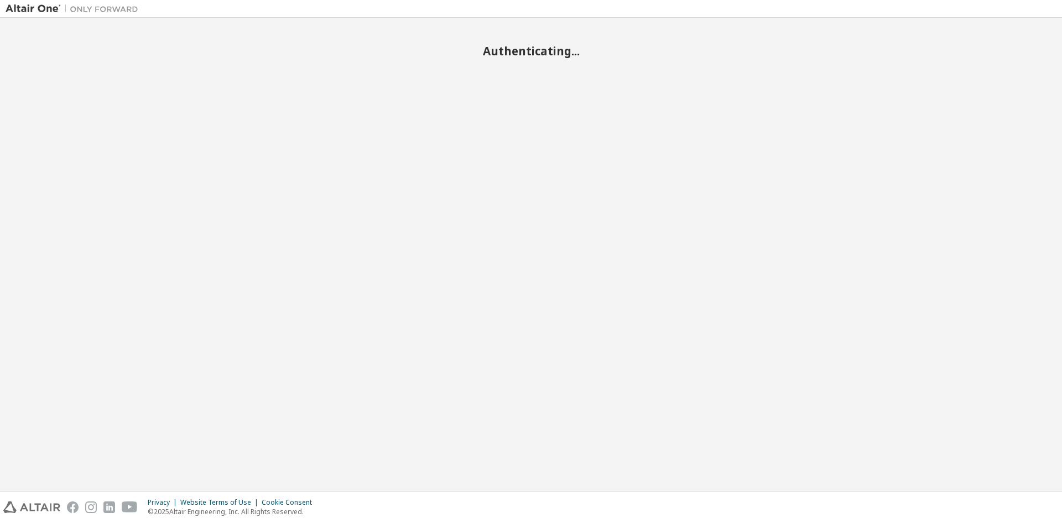 The width and height of the screenshot is (1062, 523). What do you see at coordinates (91, 507) in the screenshot?
I see `img: instagram.svg` at bounding box center [91, 507].